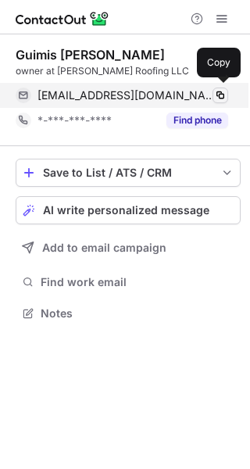  I want to click on button: save-profile-one-click, so click(128, 173).